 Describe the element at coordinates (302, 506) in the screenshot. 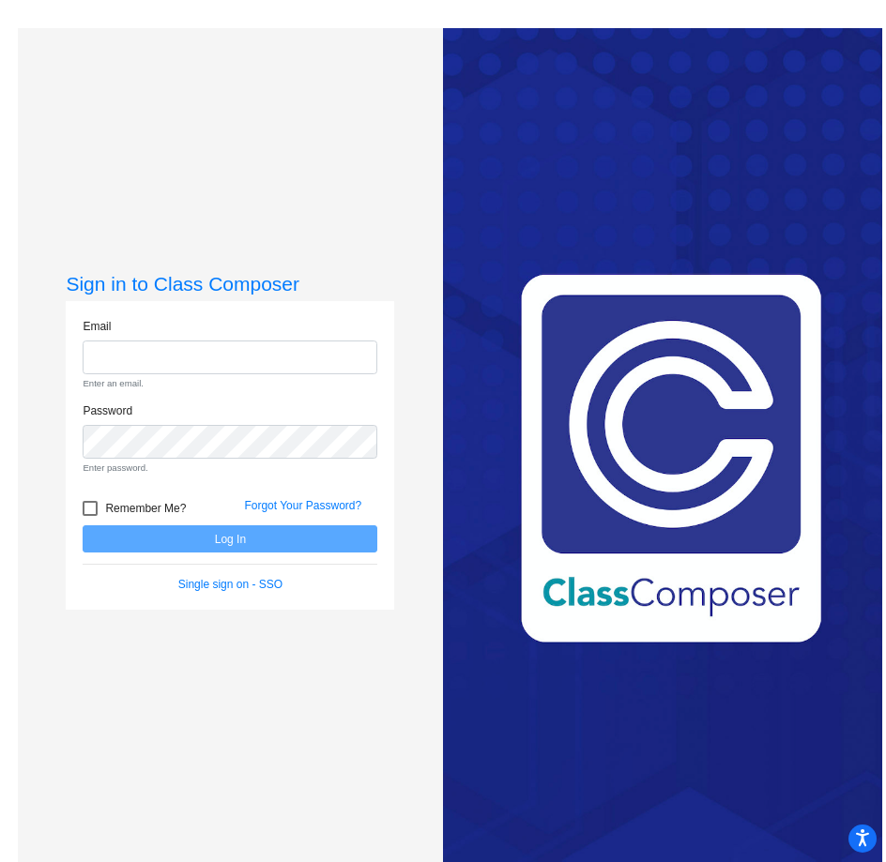

I see `a: Forgot Your Password?` at that location.